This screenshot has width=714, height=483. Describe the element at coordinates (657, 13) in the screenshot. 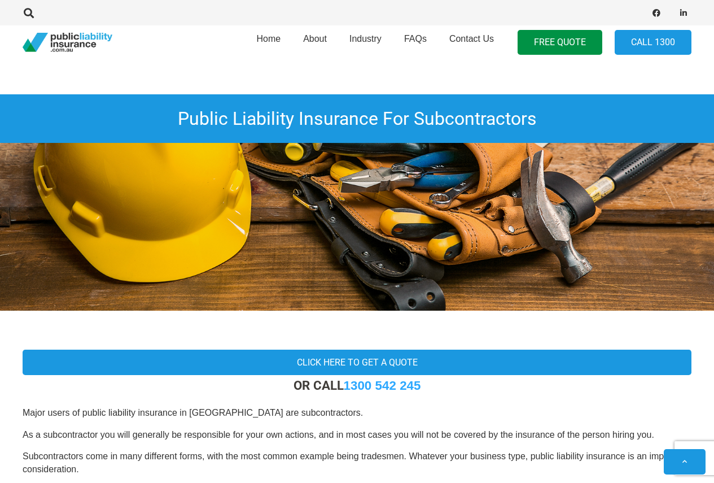

I see `a: Facebook` at that location.